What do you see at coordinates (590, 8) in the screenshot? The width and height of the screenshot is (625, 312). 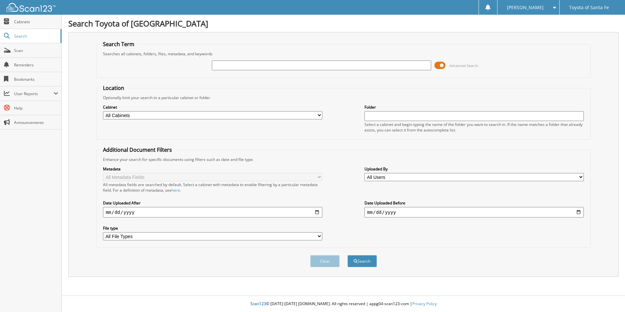 I see `span: Toyota of Santa Fe` at bounding box center [590, 8].